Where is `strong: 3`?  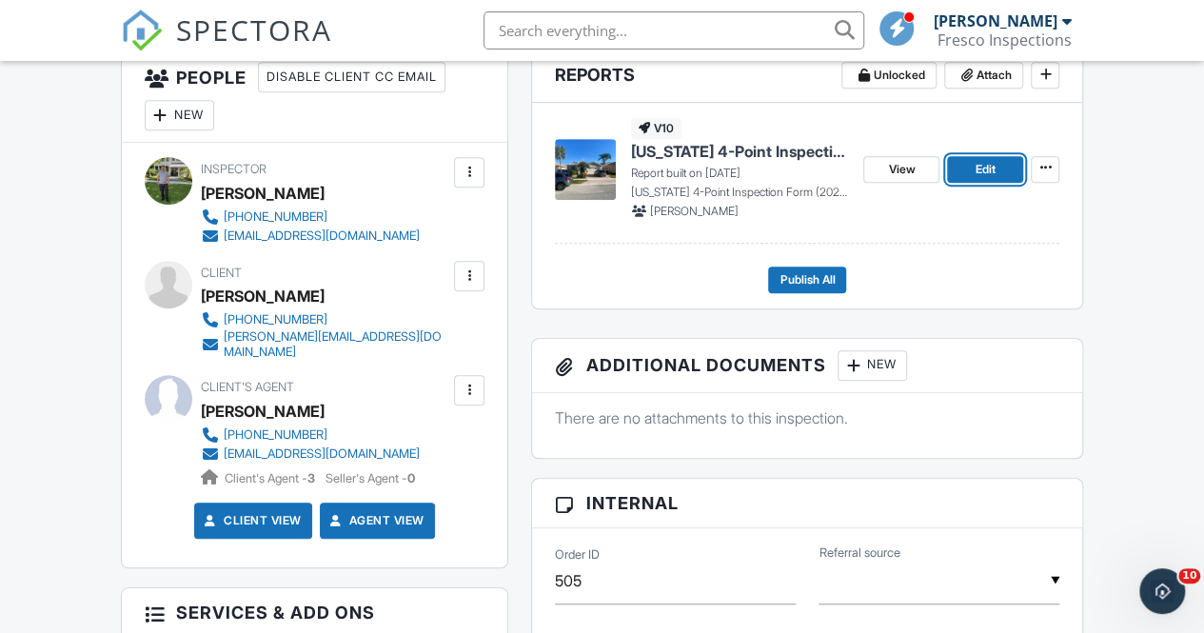 strong: 3 is located at coordinates (311, 478).